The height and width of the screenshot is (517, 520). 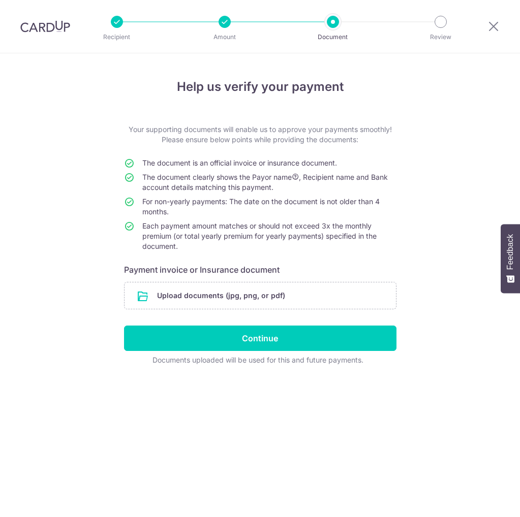 I want to click on span: The document clearly shows the Payor name , Recipient name and Bank account details matching this..., so click(x=265, y=182).